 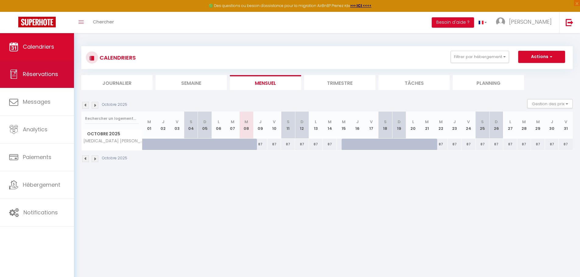 What do you see at coordinates (274, 125) in the screenshot?
I see `th: 10` at bounding box center [274, 125].